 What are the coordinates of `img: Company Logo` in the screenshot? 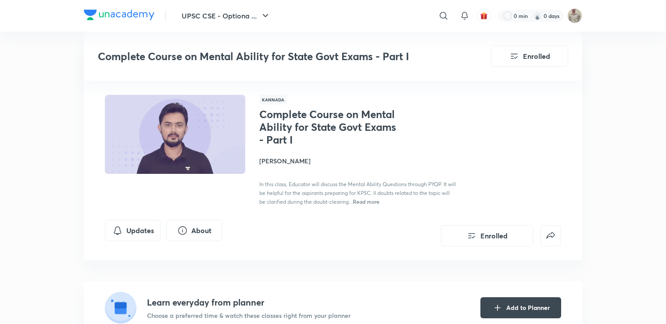 It's located at (119, 15).